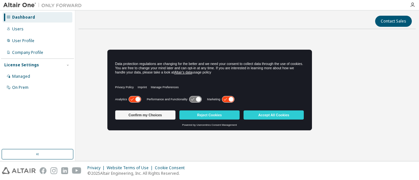  What do you see at coordinates (131, 168) in the screenshot?
I see `div: Website Terms of Use` at bounding box center [131, 168].